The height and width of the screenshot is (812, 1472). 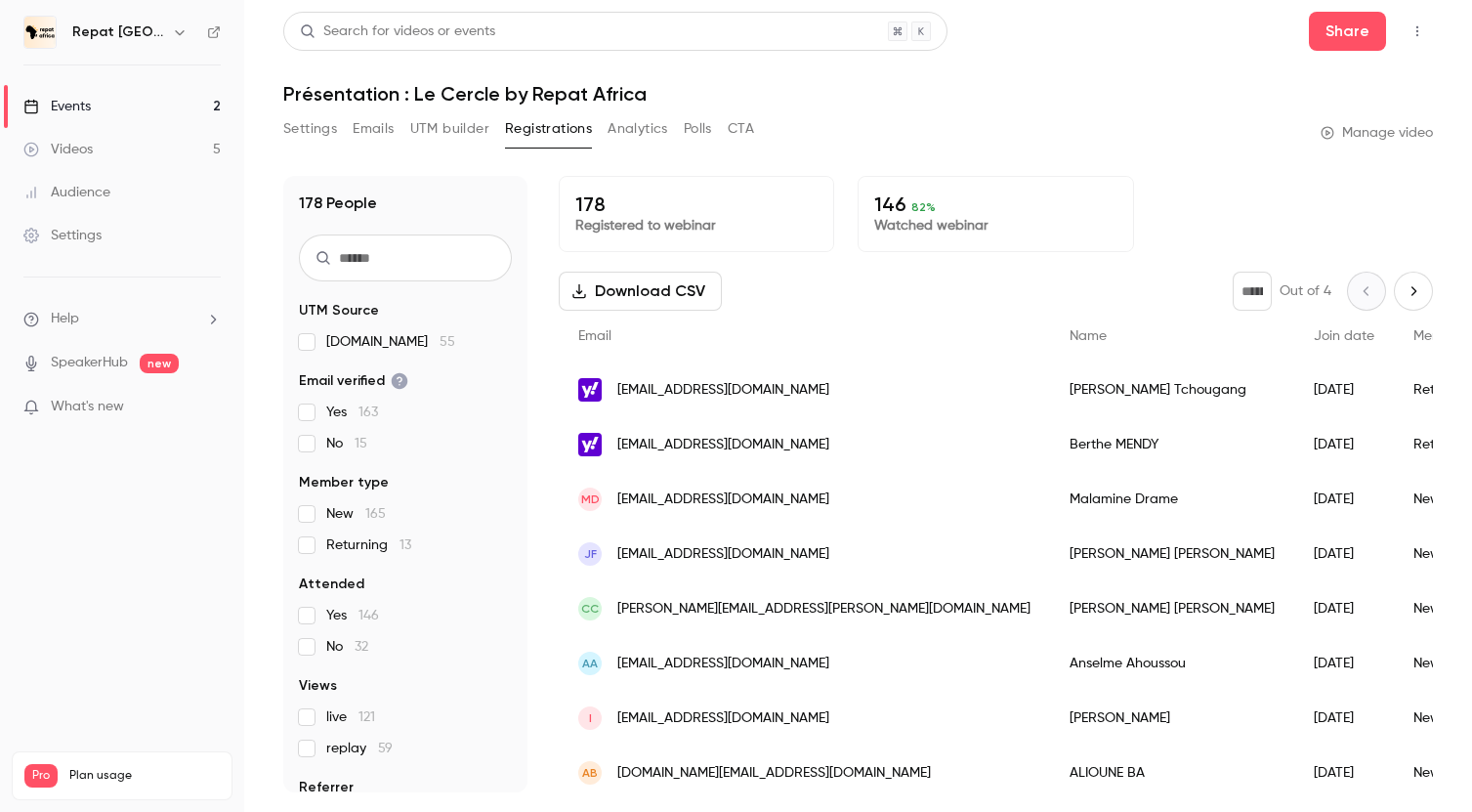 I want to click on span: 82 %, so click(x=924, y=207).